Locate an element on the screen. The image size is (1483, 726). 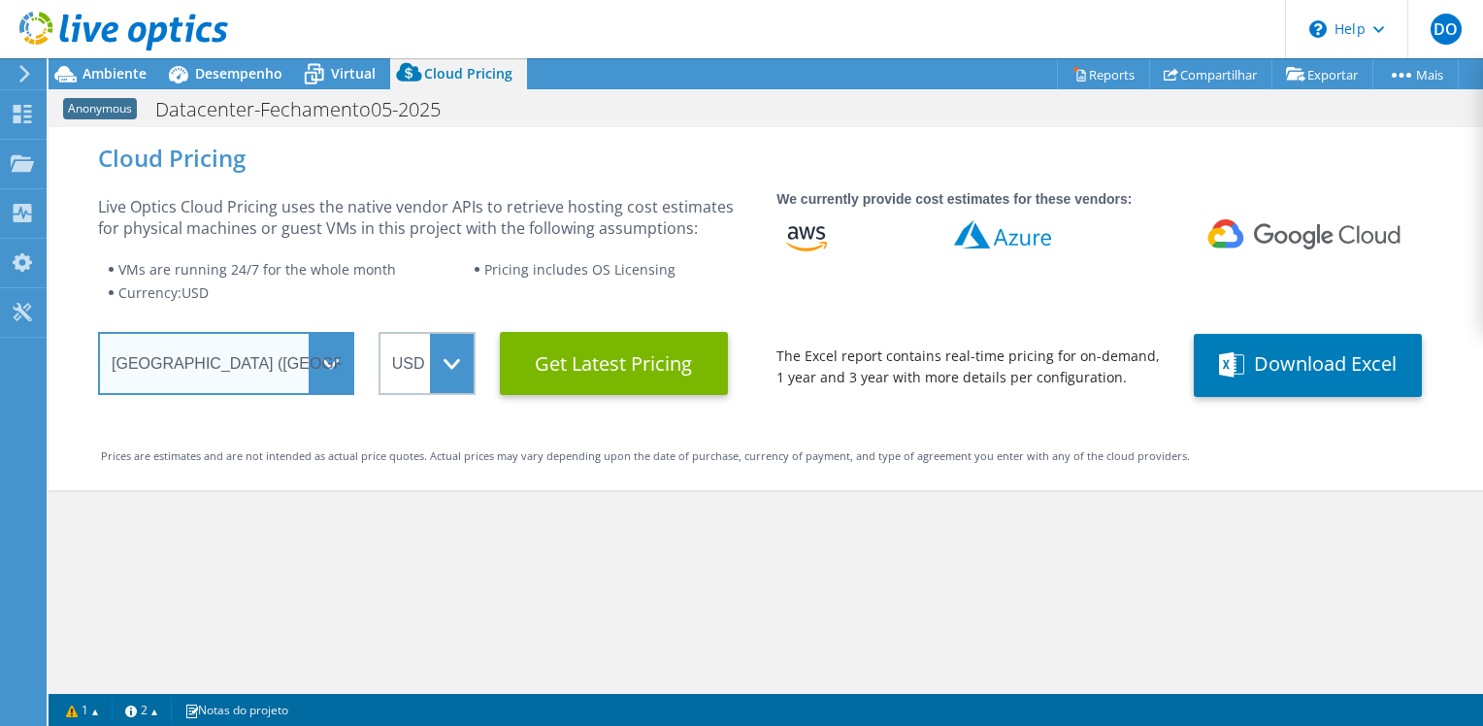
a: 1 is located at coordinates (82, 709).